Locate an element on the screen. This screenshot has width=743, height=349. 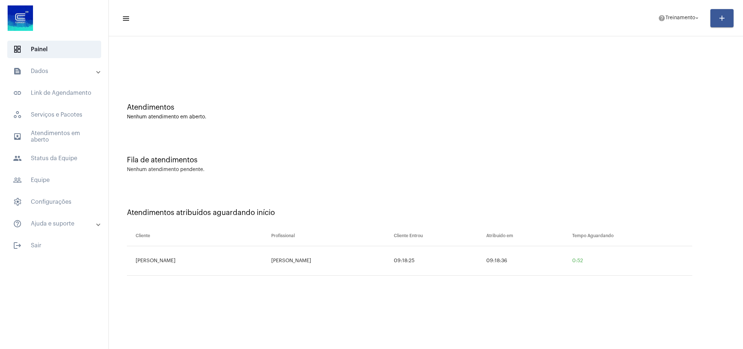
span: Status da Equipe is located at coordinates (54, 158).